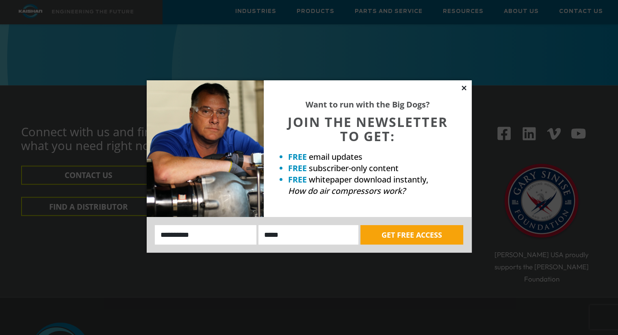 This screenshot has height=335, width=618. I want to click on span: subscriber-only content, so click(353, 168).